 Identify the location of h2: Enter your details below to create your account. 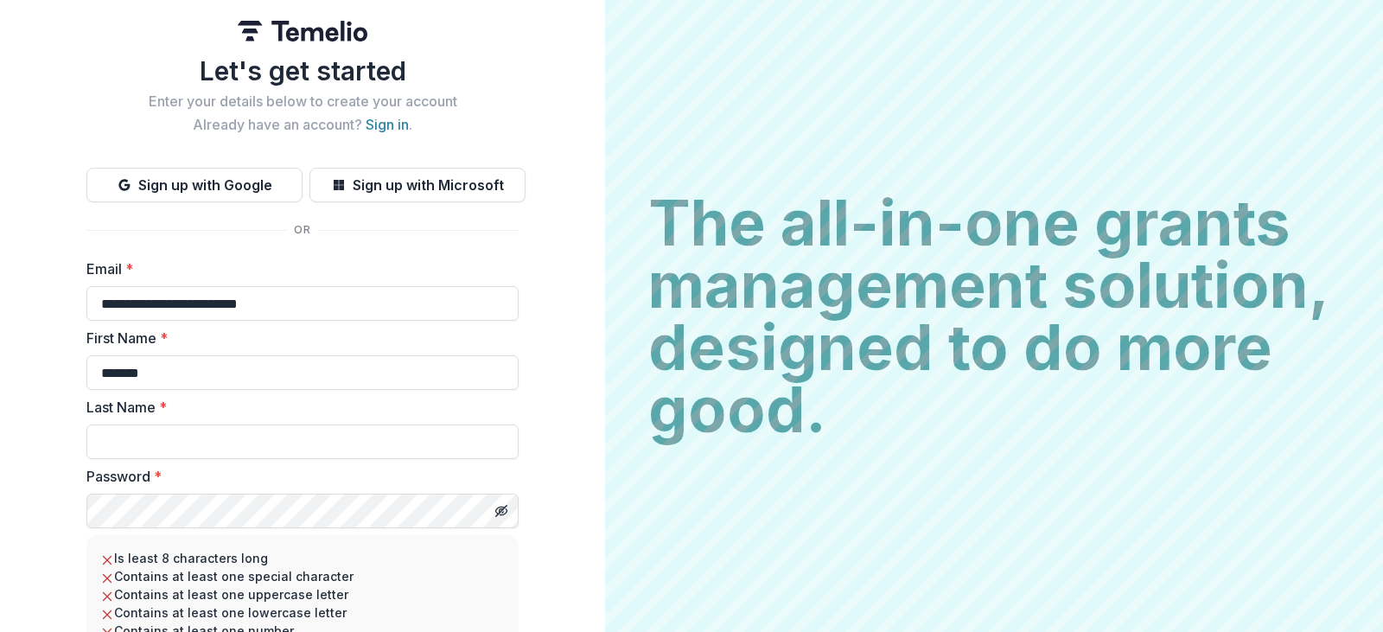
(303, 101).